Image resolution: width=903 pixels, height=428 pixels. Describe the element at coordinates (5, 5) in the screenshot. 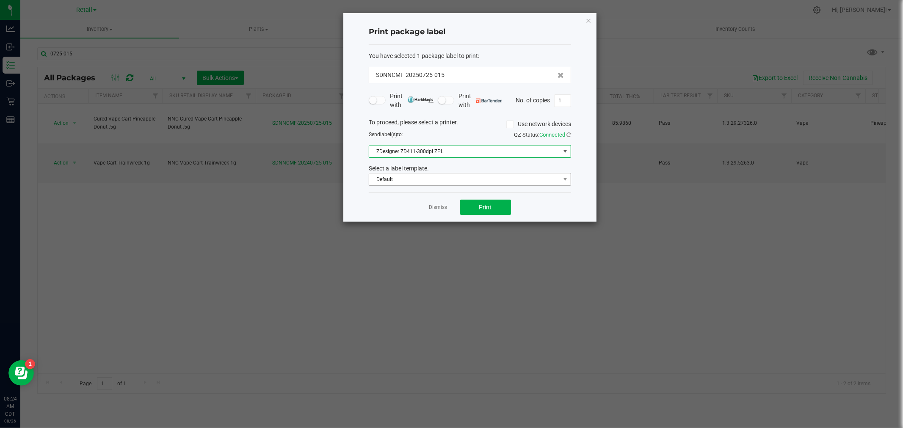

I see `span: 1` at that location.